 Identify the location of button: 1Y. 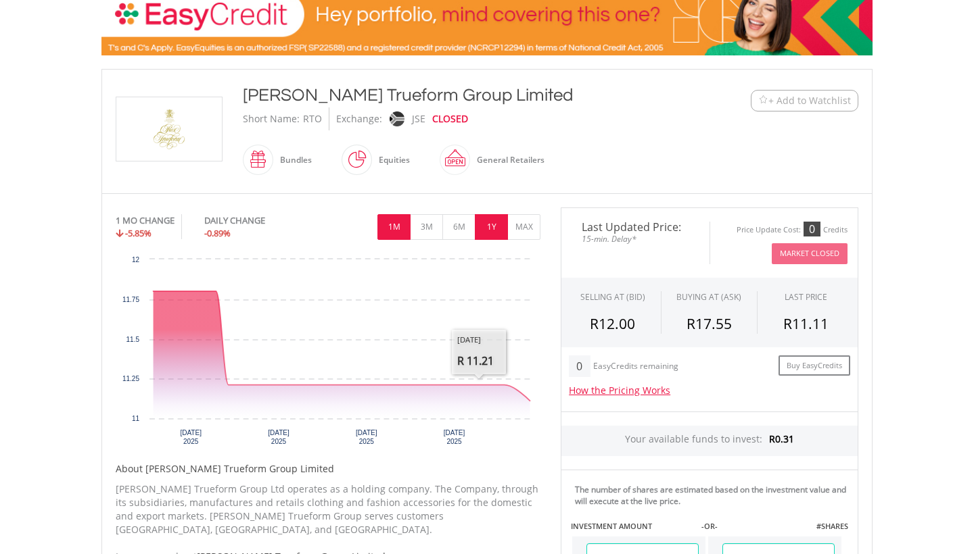
(491, 227).